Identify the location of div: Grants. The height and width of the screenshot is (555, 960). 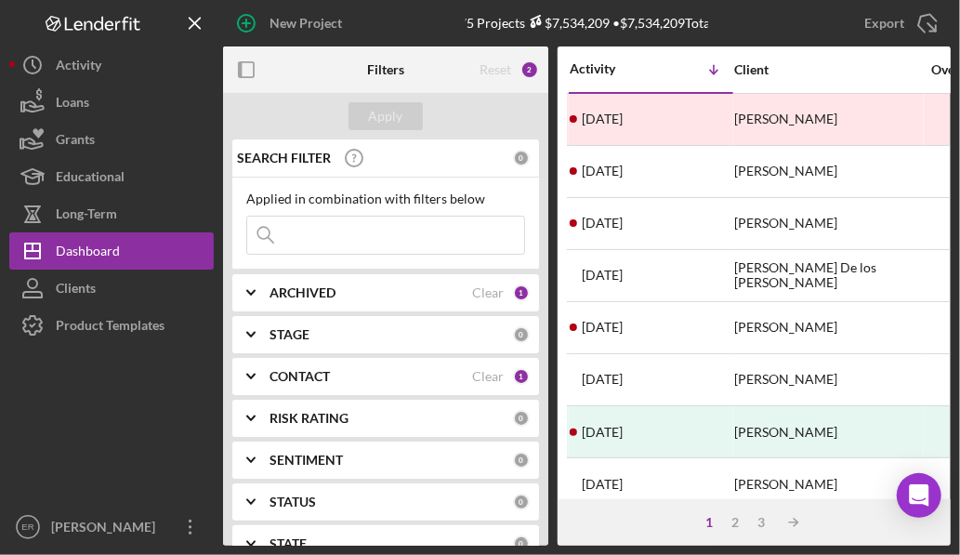
(75, 141).